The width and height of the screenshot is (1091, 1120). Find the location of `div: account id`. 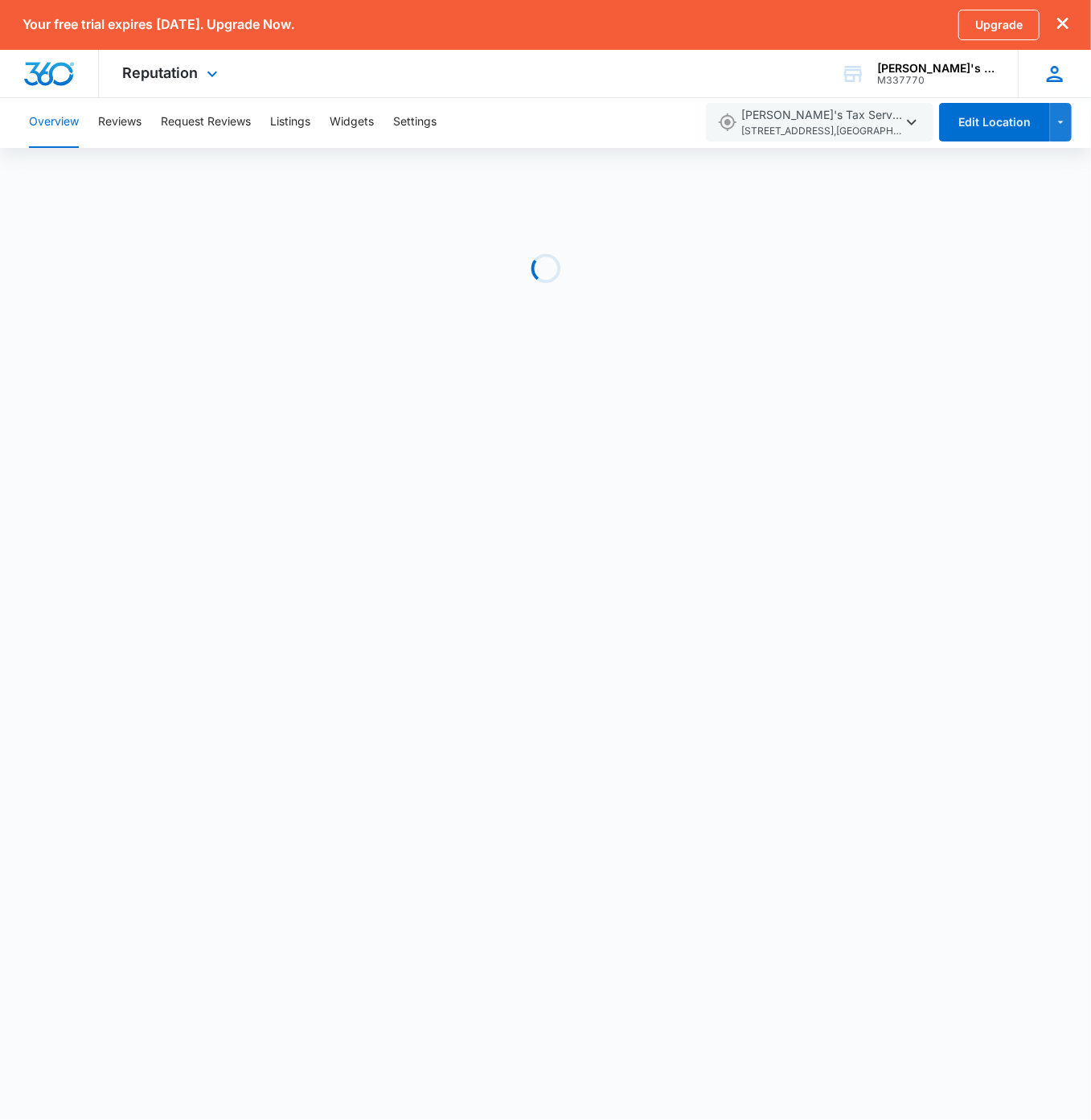

div: account id is located at coordinates (936, 80).